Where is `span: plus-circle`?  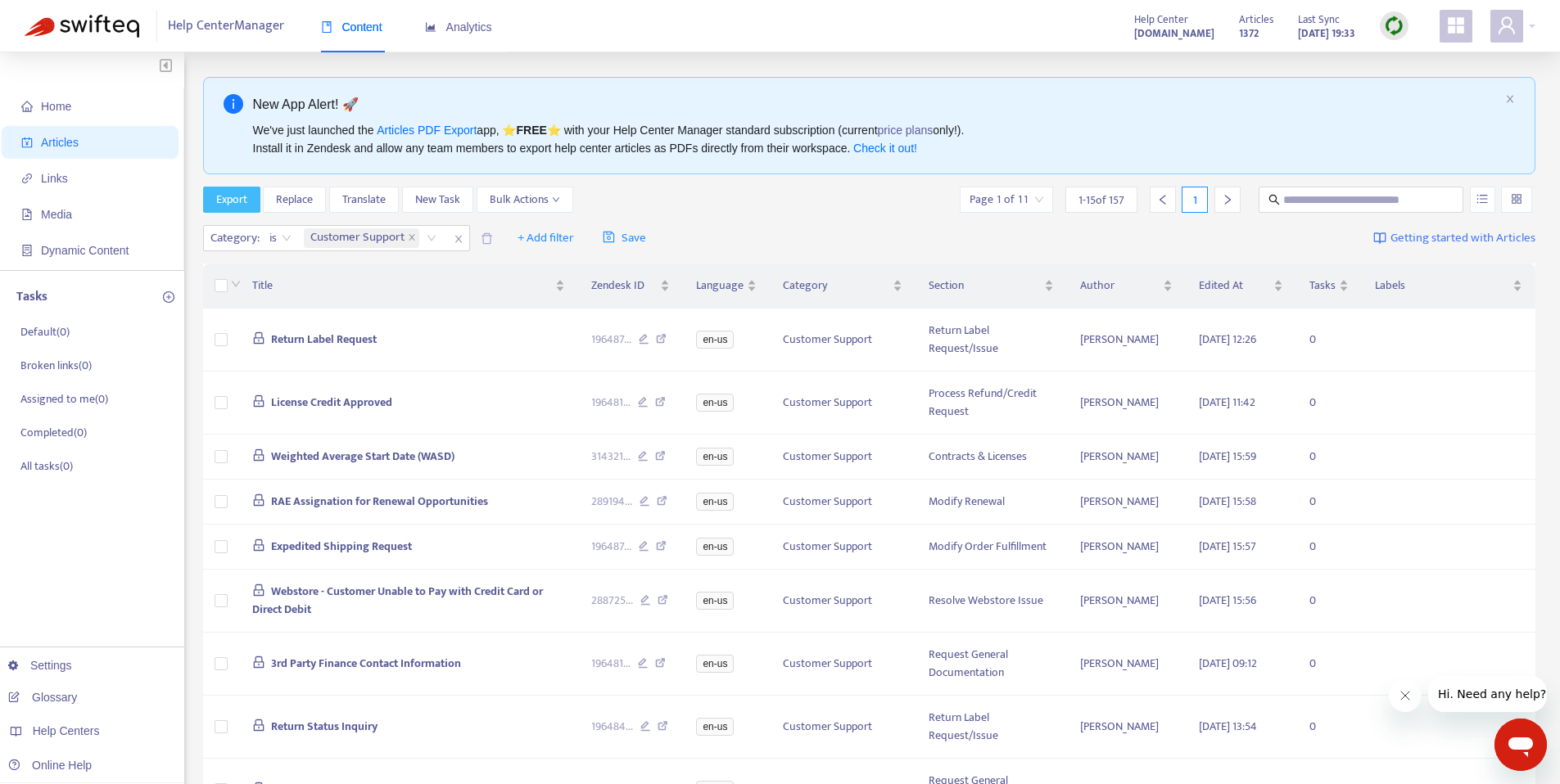 span: plus-circle is located at coordinates (168, 297).